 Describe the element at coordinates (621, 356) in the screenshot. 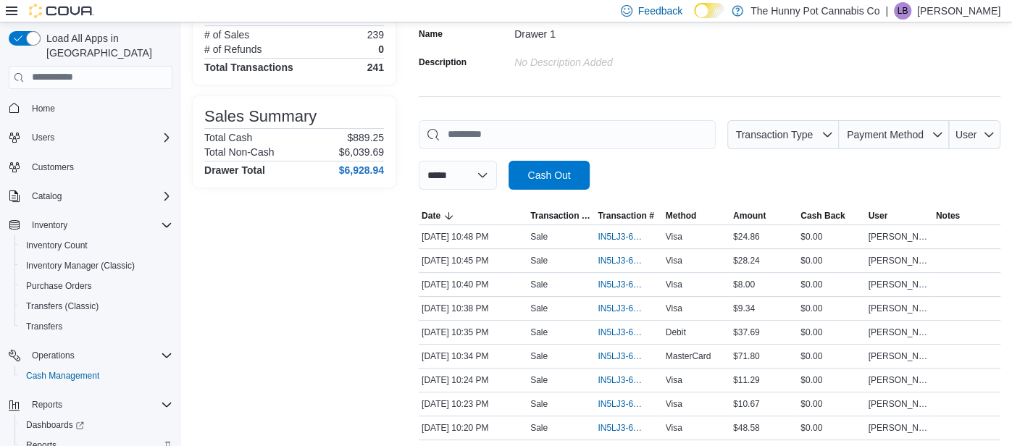

I see `span: IN5LJ3-6146651` at that location.